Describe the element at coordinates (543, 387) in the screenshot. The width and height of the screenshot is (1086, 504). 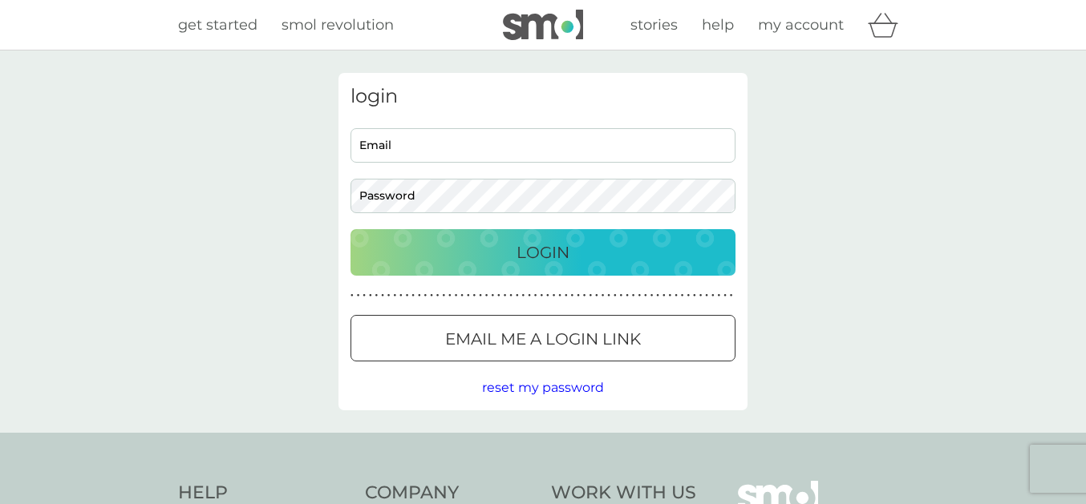
I see `span: reset my password` at that location.